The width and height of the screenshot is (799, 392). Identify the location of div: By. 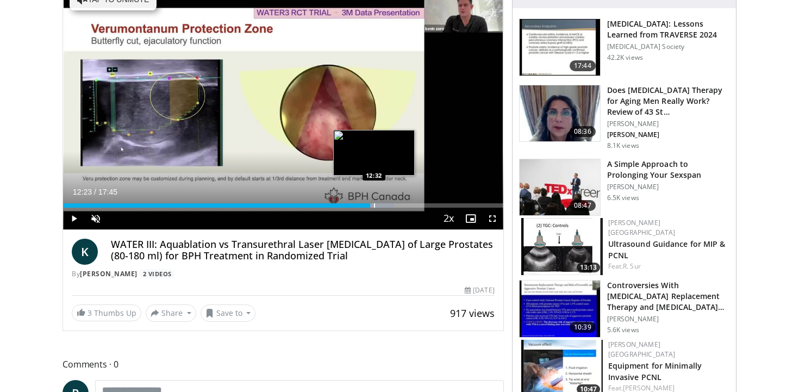
(283, 274).